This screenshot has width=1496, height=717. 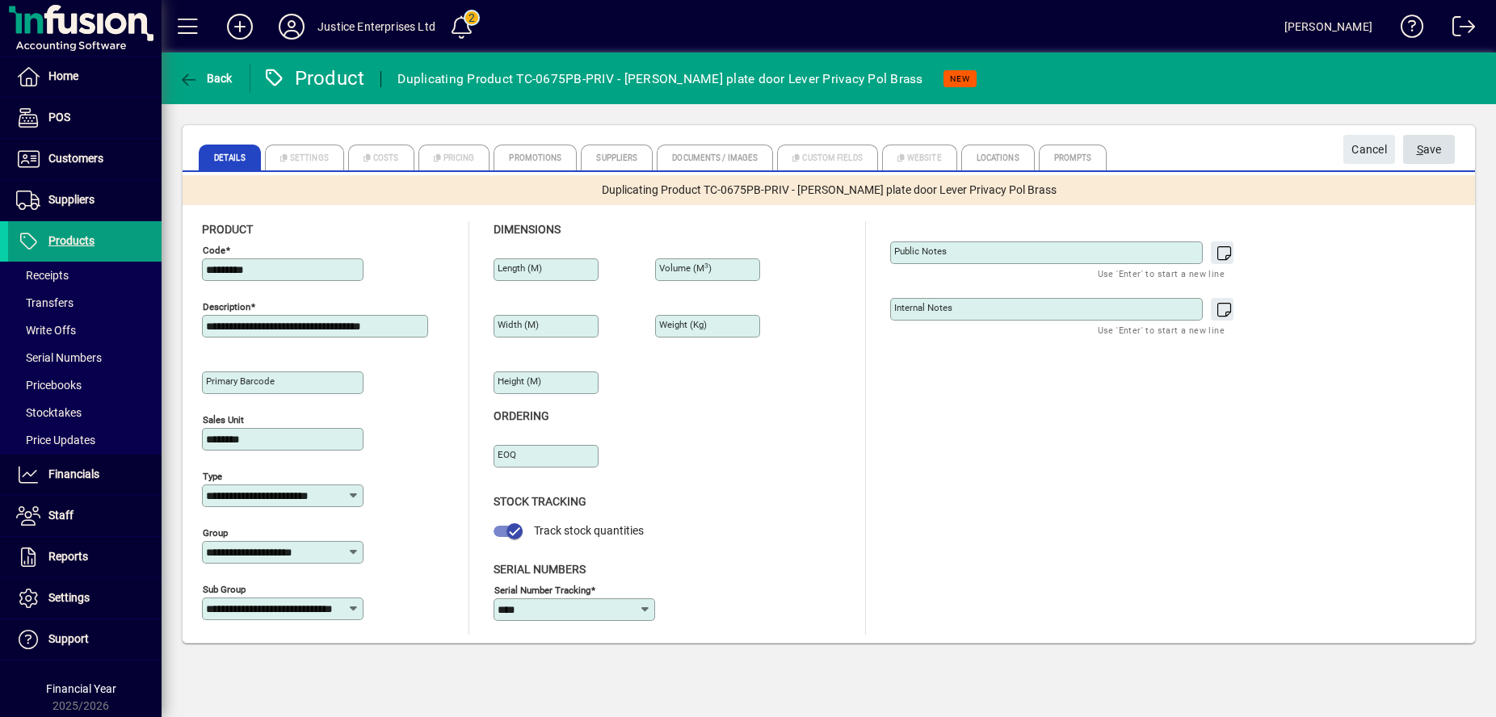 I want to click on span: Pricebooks, so click(x=48, y=385).